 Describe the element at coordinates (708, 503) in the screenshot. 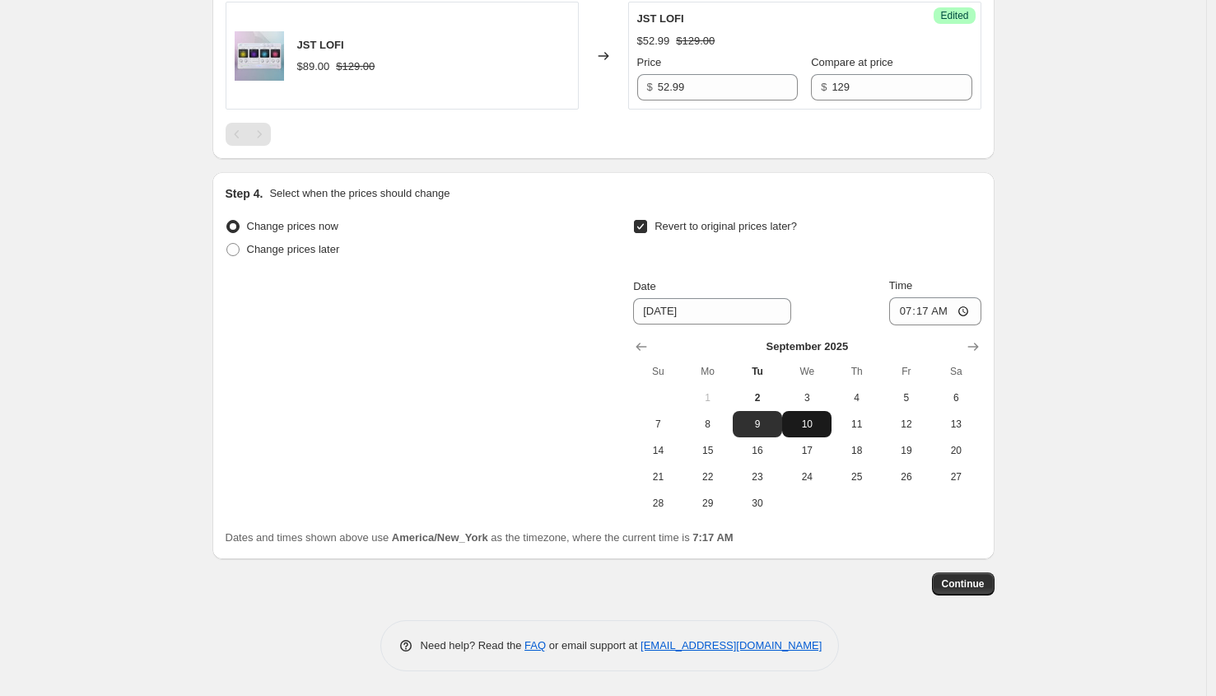

I see `button: Monday September 29 2025` at that location.